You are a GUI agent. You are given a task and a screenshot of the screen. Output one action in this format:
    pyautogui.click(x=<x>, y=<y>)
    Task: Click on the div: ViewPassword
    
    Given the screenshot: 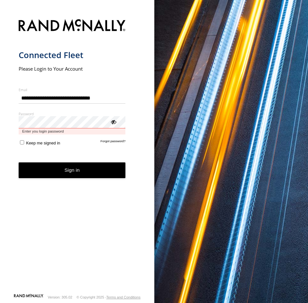 What is the action you would take?
    pyautogui.click(x=113, y=122)
    